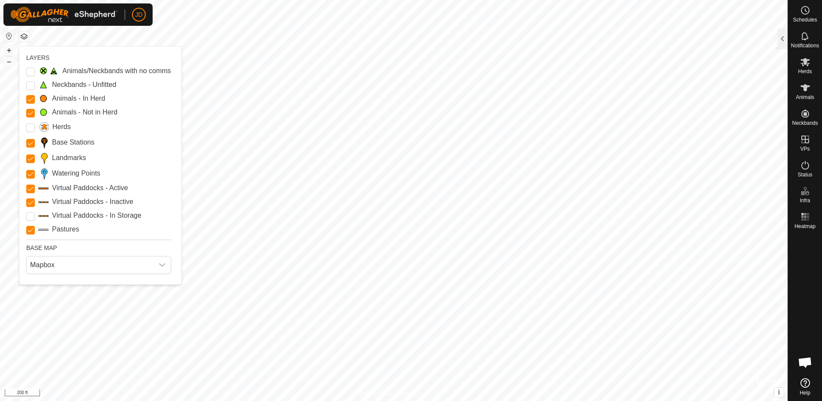  Describe the element at coordinates (24, 37) in the screenshot. I see `button: Map Layers` at that location.